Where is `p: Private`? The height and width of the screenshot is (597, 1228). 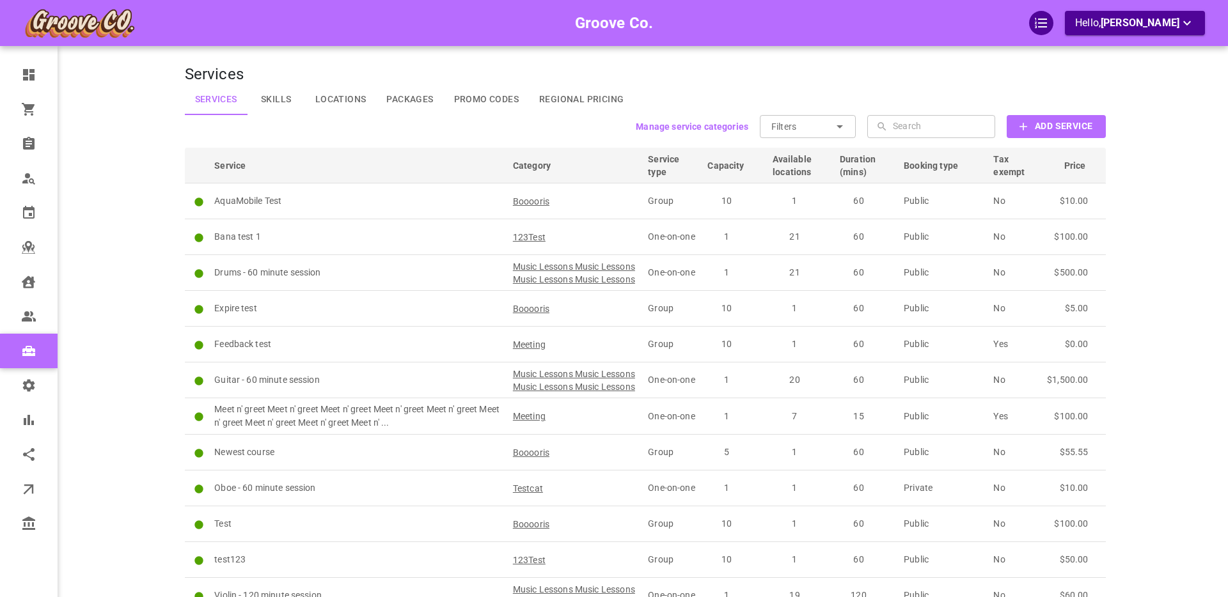
p: Private is located at coordinates (943, 488).